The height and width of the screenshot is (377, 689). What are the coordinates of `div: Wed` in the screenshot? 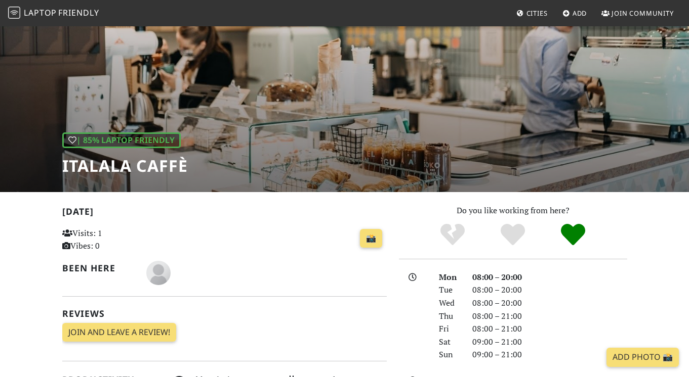 It's located at (449, 304).